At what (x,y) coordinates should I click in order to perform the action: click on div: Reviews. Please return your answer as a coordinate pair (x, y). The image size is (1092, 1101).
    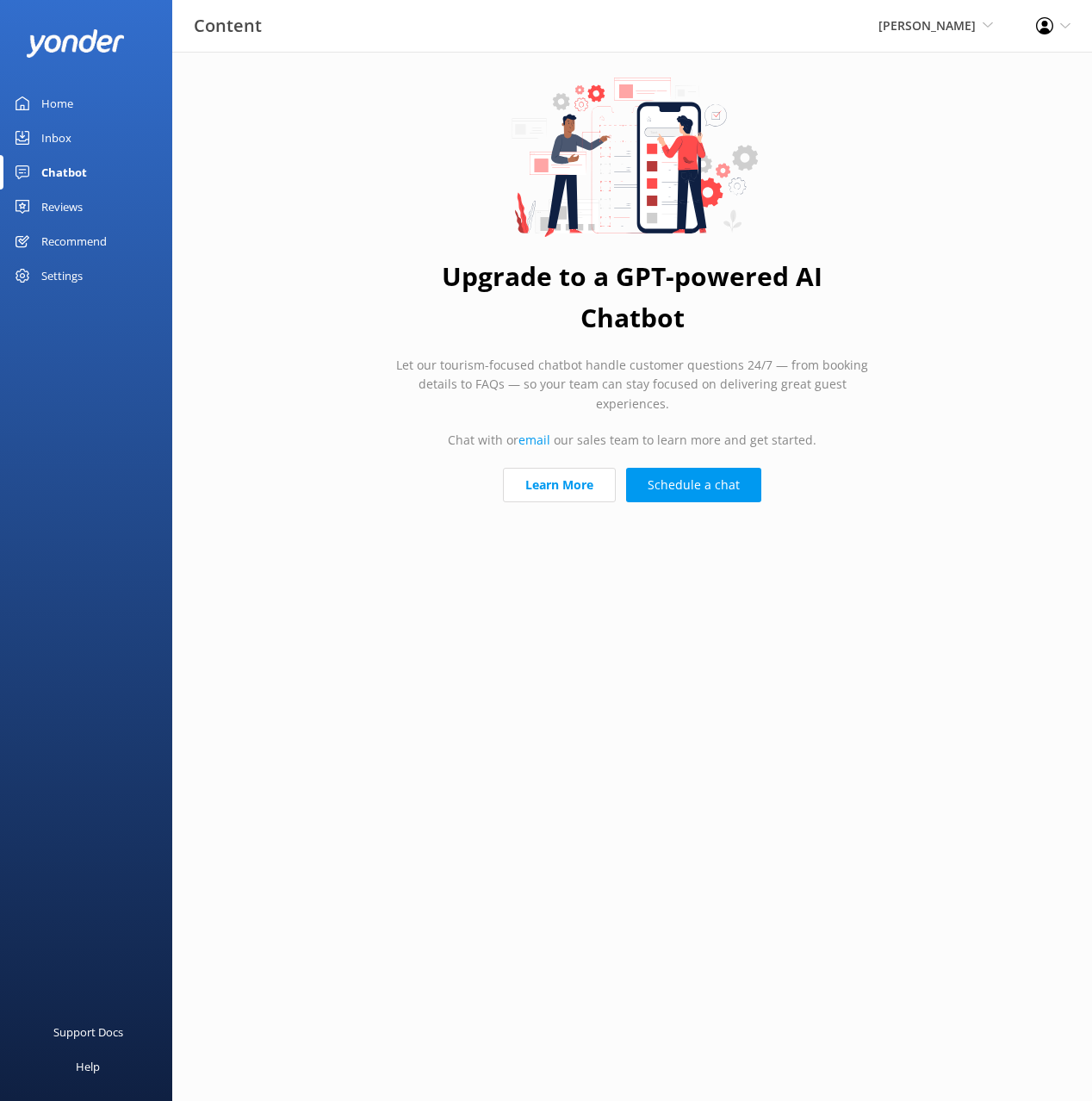
    Looking at the image, I should click on (62, 206).